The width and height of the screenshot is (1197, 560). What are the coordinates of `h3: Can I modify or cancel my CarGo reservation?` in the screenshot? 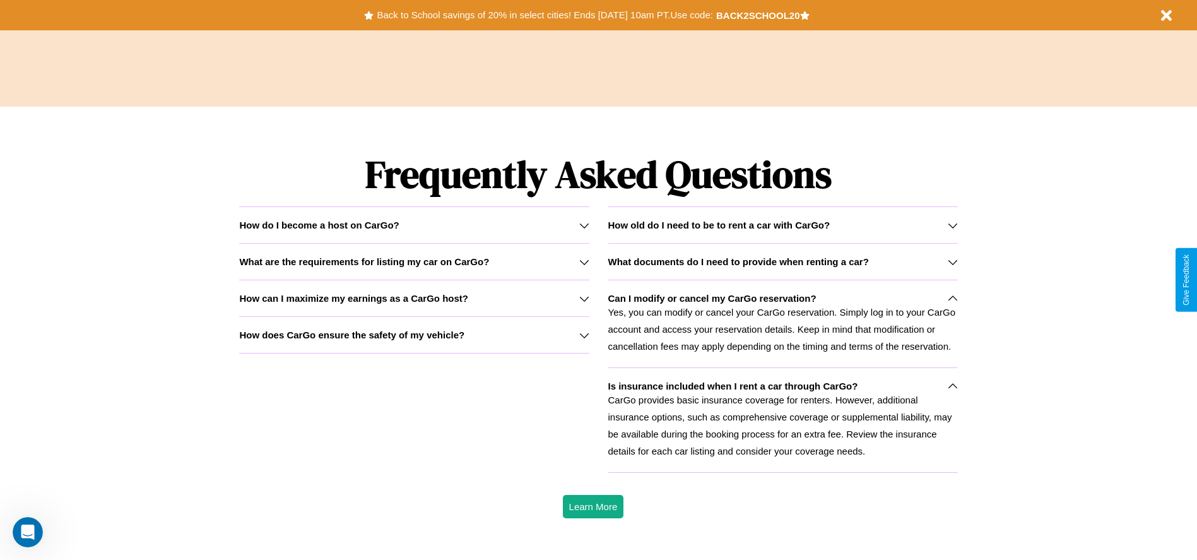 It's located at (712, 298).